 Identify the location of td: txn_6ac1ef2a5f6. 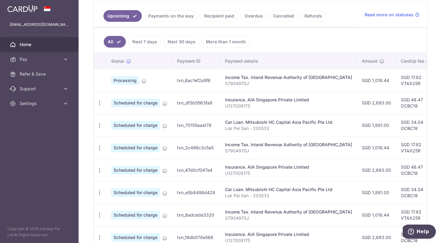
(196, 80).